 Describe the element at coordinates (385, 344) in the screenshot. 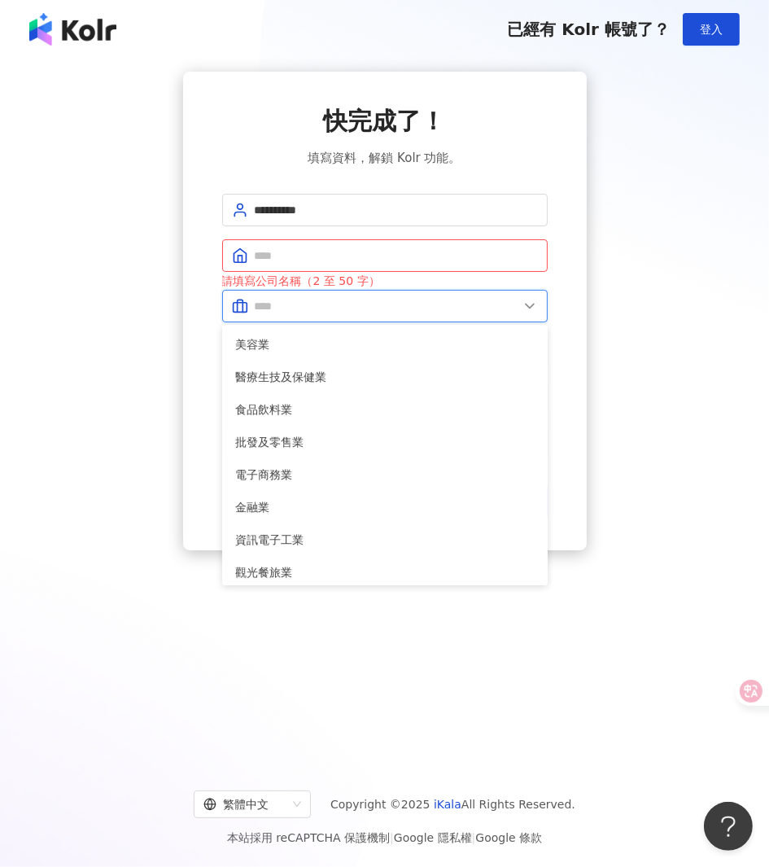

I see `span: 美容業` at that location.